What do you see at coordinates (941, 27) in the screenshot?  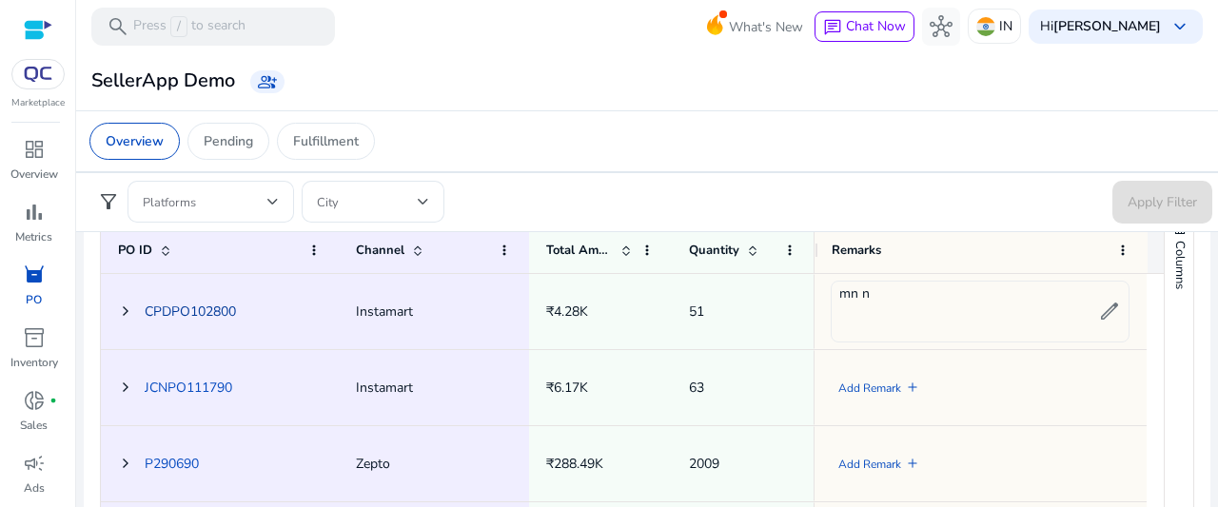 I see `span: hub` at bounding box center [941, 27].